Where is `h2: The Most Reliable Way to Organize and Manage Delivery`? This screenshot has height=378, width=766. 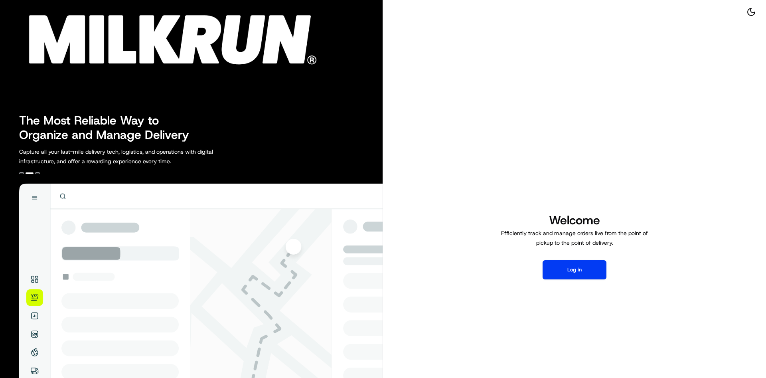 h2: The Most Reliable Way to Organize and Manage Delivery is located at coordinates (109, 128).